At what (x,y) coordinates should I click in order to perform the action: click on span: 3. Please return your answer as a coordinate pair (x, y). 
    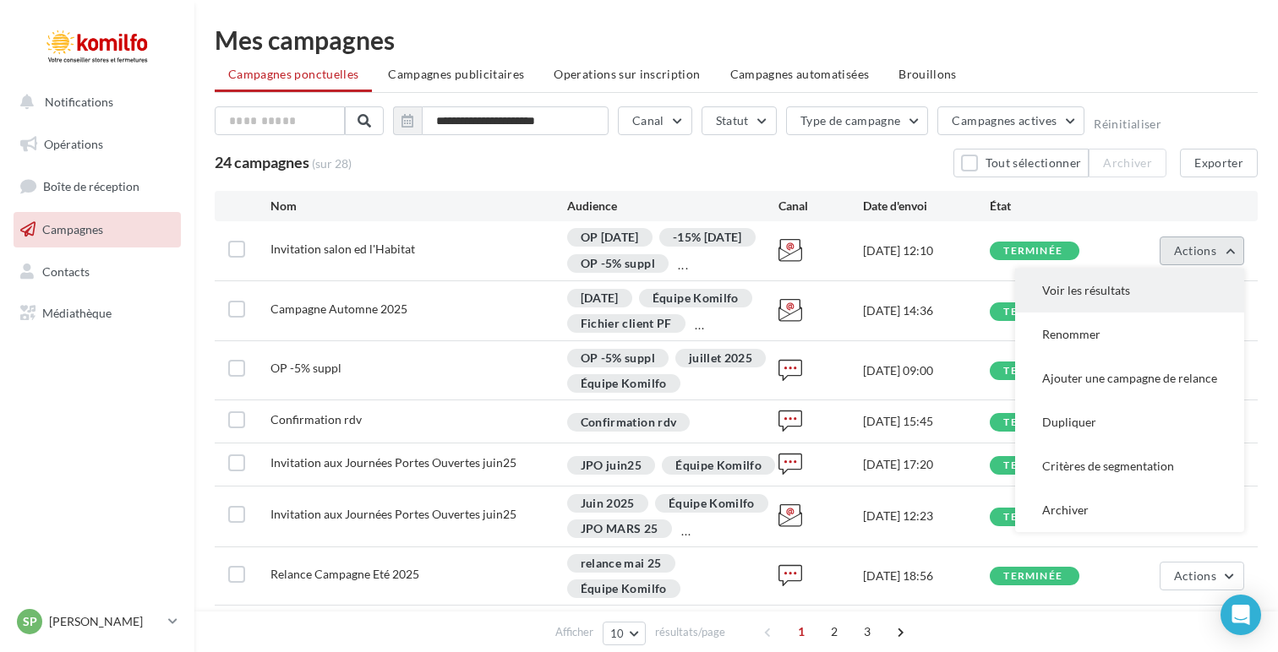
    Looking at the image, I should click on (867, 632).